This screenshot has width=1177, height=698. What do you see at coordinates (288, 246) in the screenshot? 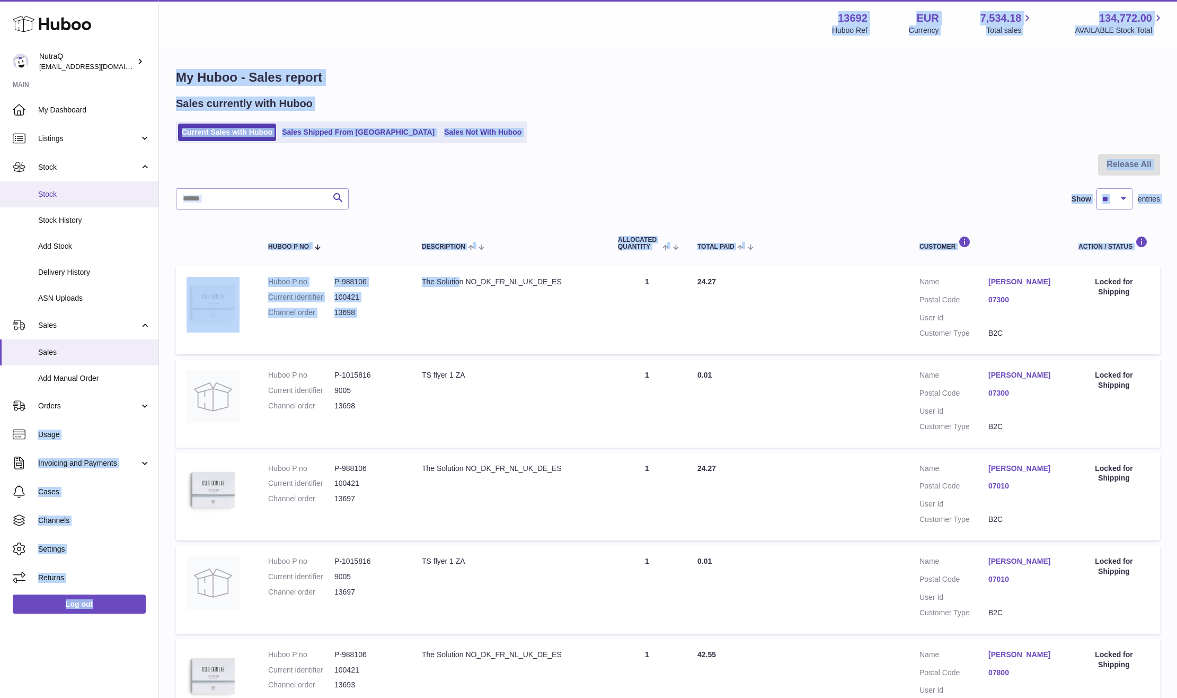
I see `span: Huboo P no` at bounding box center [288, 246].